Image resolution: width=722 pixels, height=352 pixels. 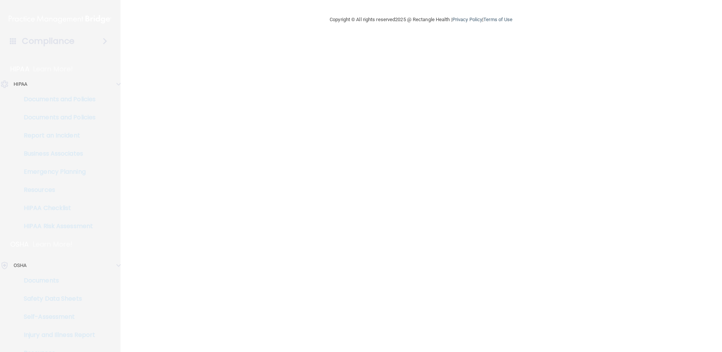 What do you see at coordinates (56, 154) in the screenshot?
I see `p: Business Associates` at bounding box center [56, 154].